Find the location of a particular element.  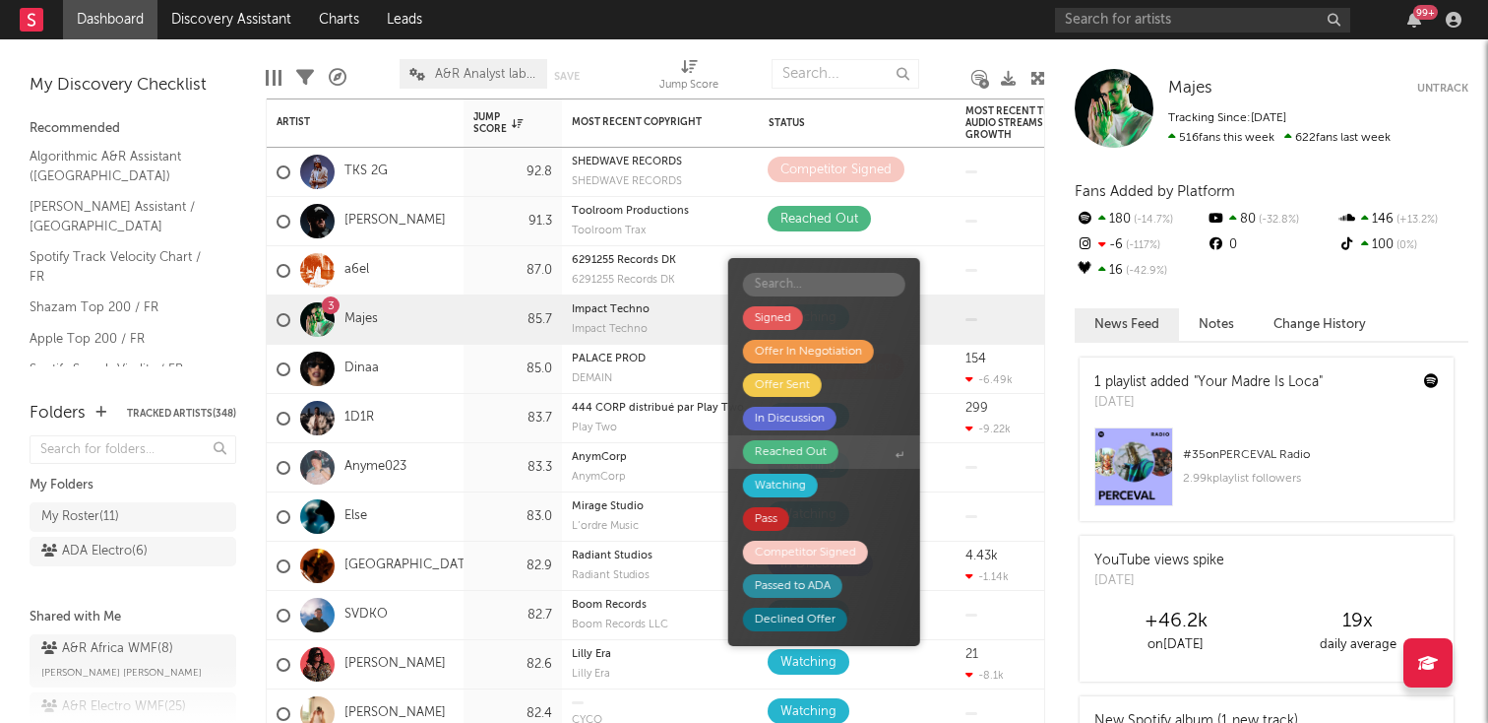

div: Shared with Me is located at coordinates (133, 617).